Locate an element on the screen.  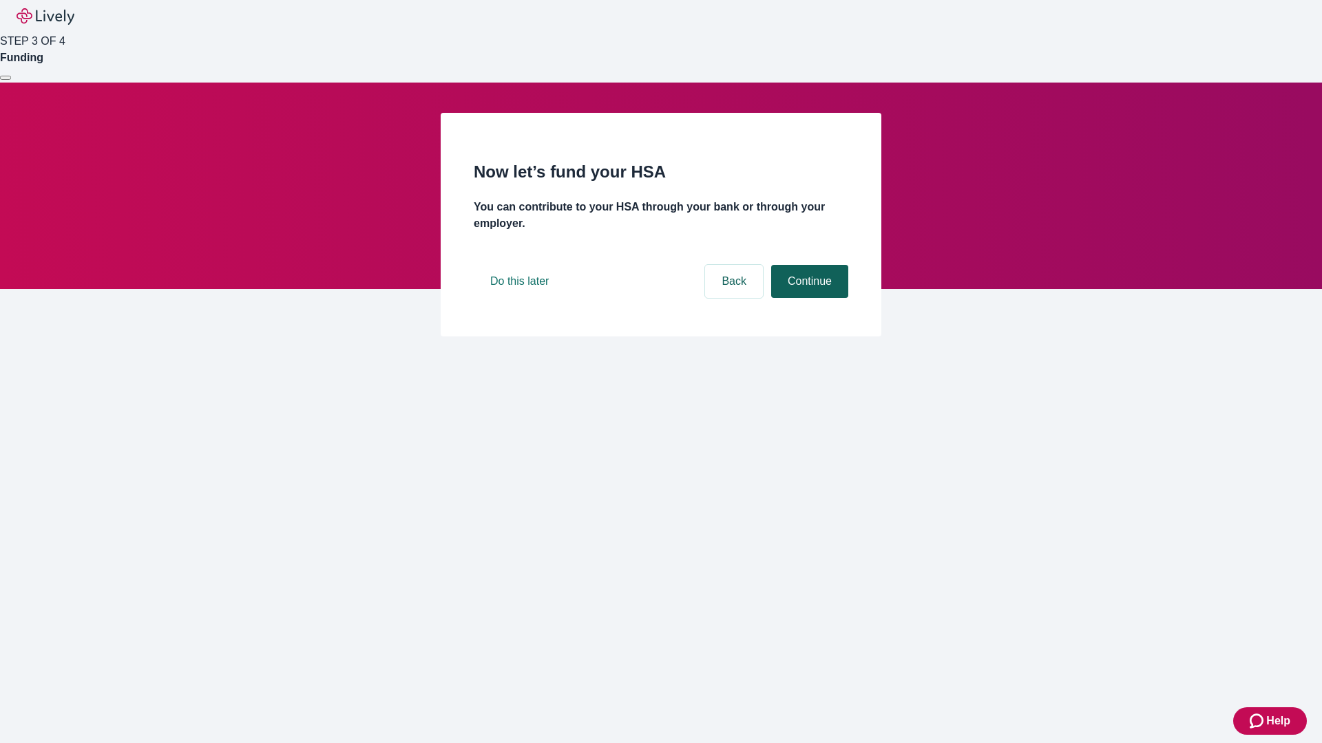
h4: You can contribute to your HSA through your bank or through your employer. is located at coordinates (661, 215).